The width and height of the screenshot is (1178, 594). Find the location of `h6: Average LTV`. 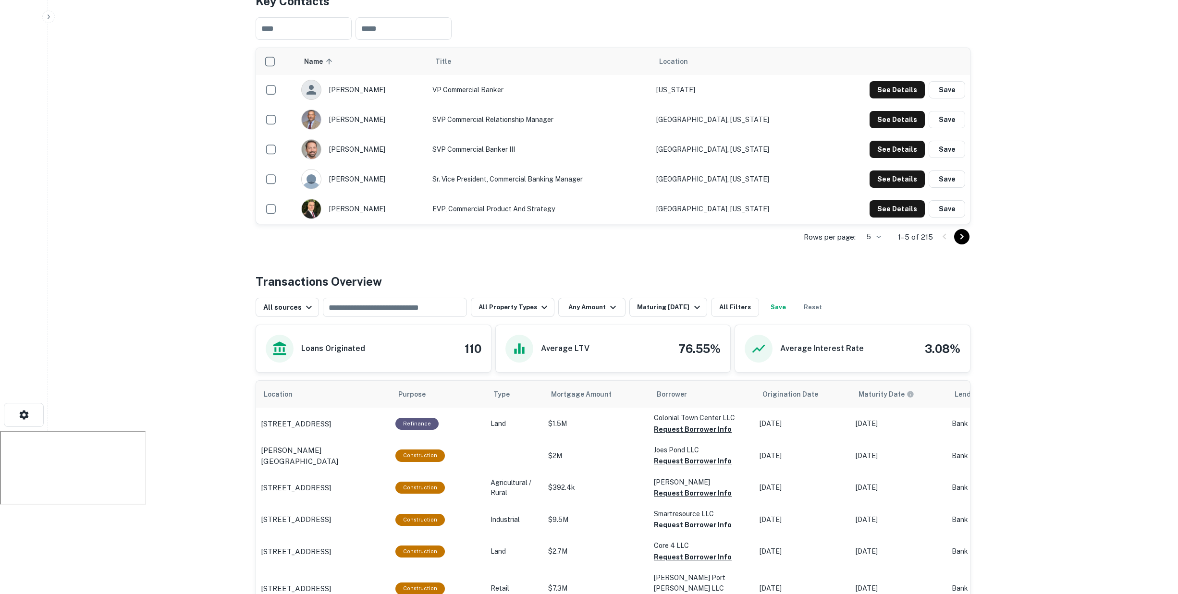

h6: Average LTV is located at coordinates (565, 349).